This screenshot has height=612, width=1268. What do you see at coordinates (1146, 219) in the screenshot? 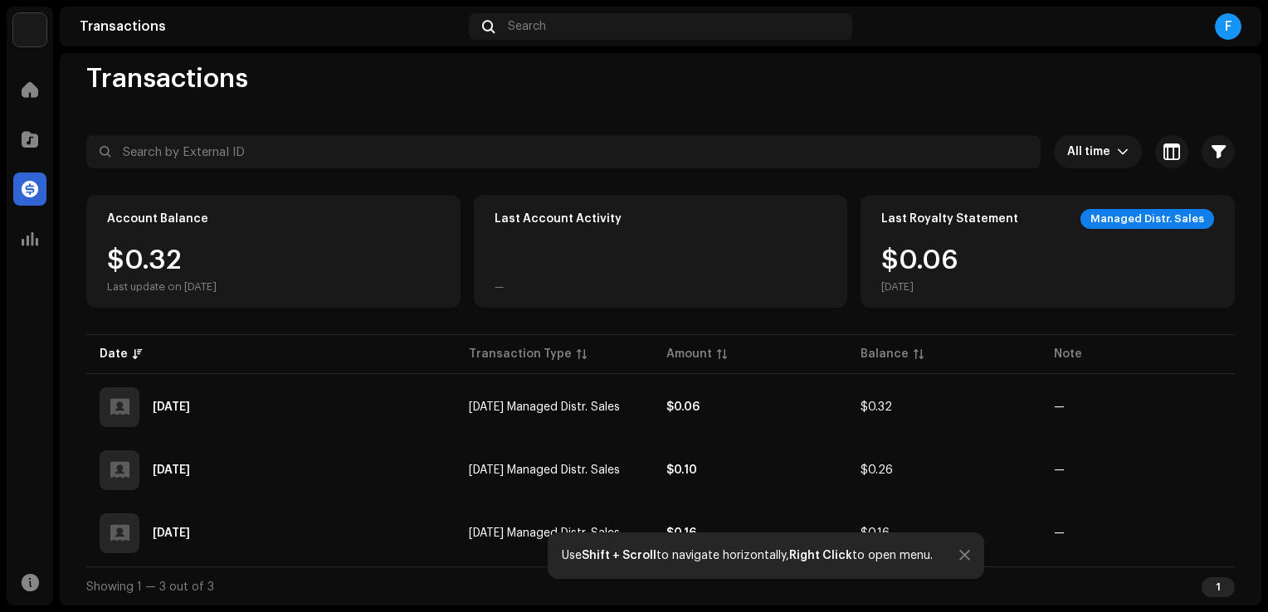
I see `div: Managed Distr. Sales` at bounding box center [1146, 219].